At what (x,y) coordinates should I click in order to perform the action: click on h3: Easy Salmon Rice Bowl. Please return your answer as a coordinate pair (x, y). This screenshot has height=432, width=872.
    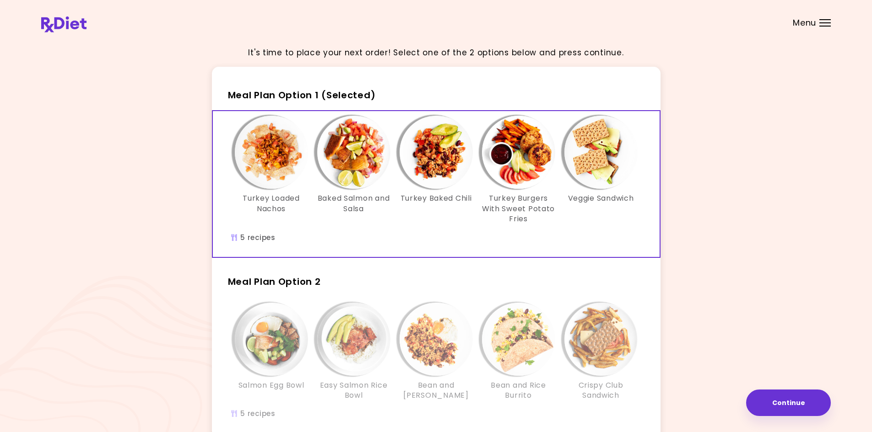
    Looking at the image, I should click on (354, 391).